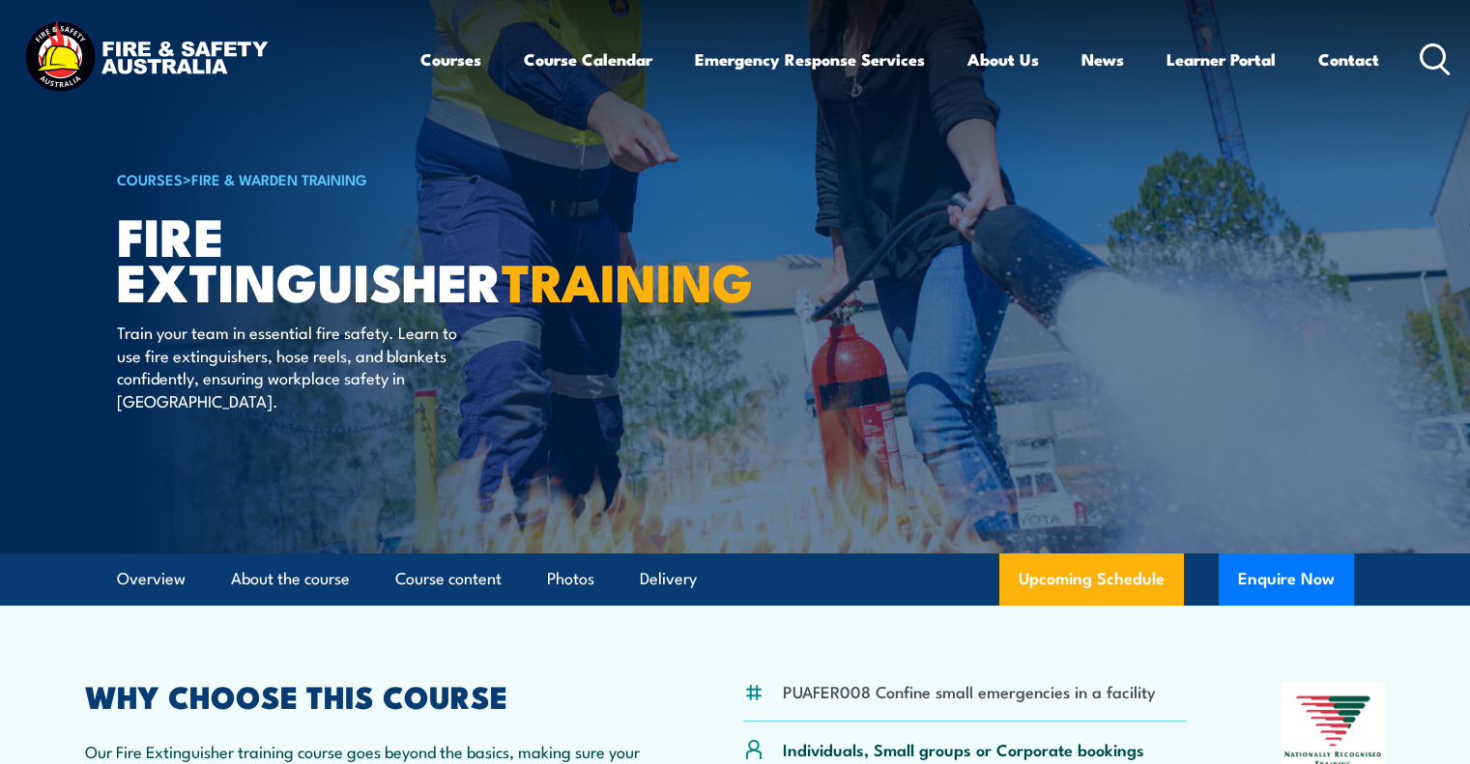 This screenshot has width=1470, height=764. What do you see at coordinates (1091, 580) in the screenshot?
I see `a: Upcoming Schedule` at bounding box center [1091, 580].